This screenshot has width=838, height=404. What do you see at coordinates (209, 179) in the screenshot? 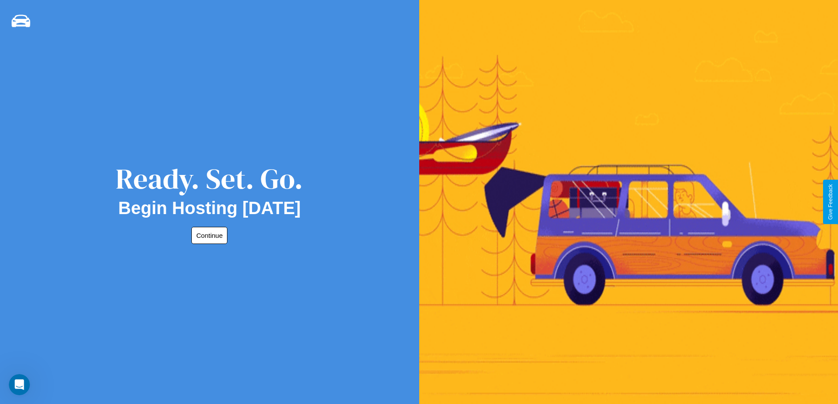
I see `div: Ready. Set. Go.` at bounding box center [209, 179].